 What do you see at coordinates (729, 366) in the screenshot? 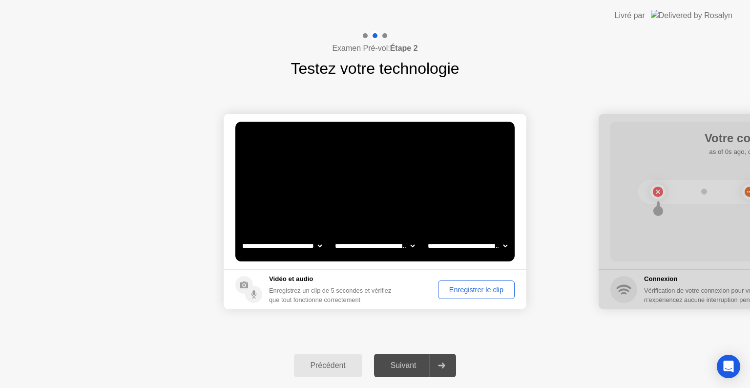
I see `div: Open Intercom Messenger` at bounding box center [729, 366].